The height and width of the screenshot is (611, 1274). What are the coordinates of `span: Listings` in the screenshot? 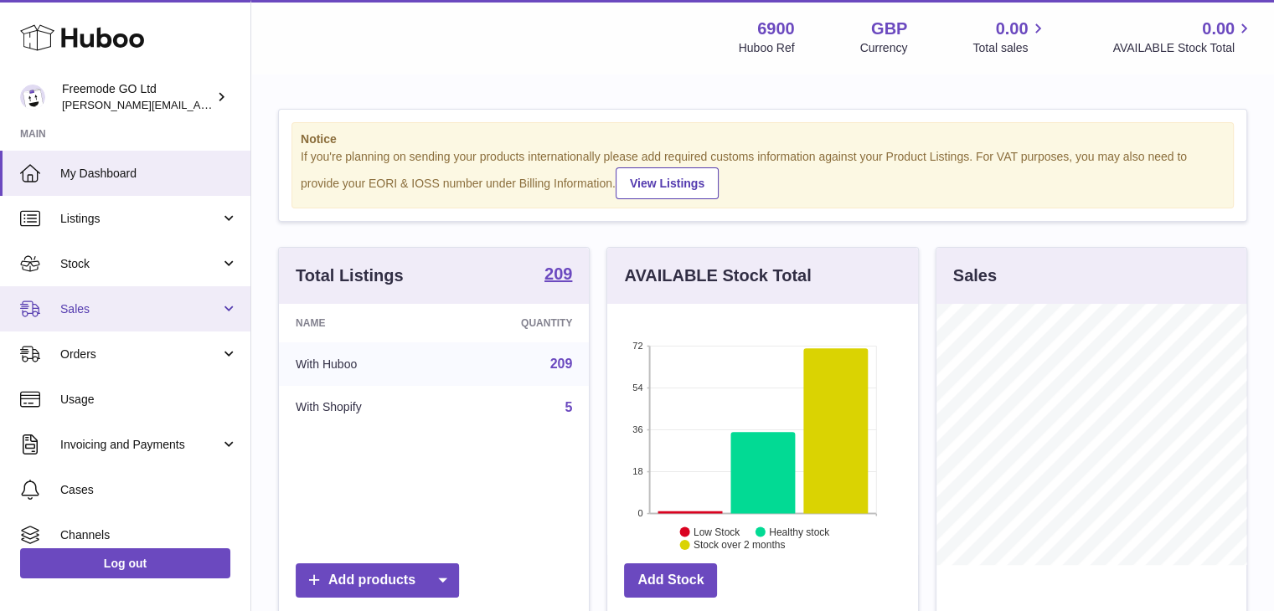 It's located at (140, 219).